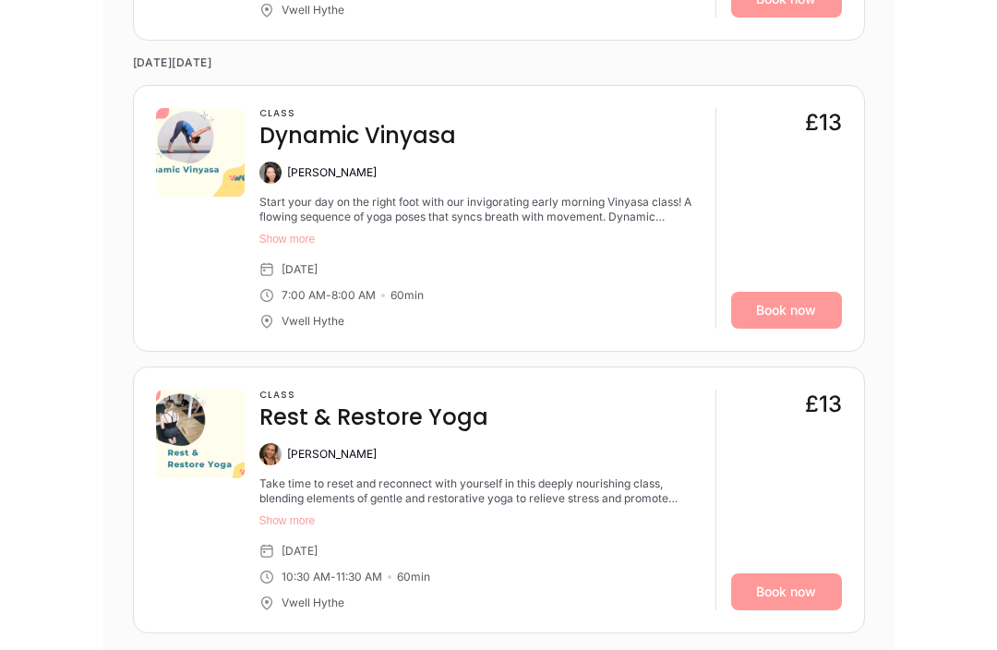 The width and height of the screenshot is (997, 650). I want to click on div: 10:30 AM, so click(306, 578).